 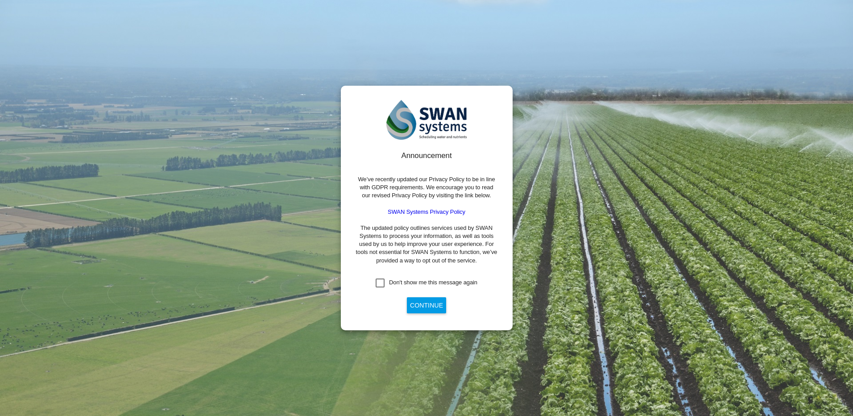 I want to click on div: Announcement, so click(x=426, y=156).